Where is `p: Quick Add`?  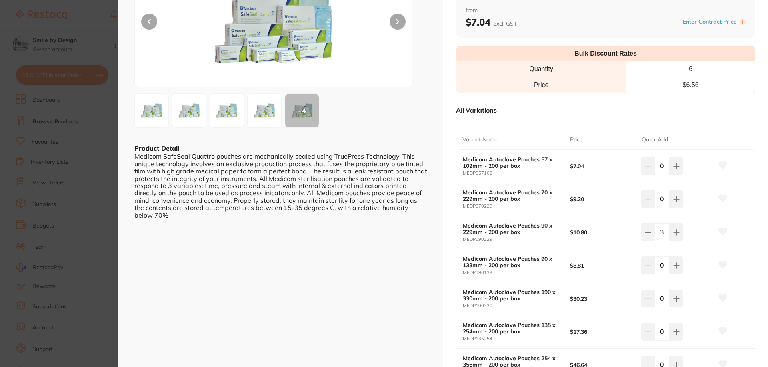
p: Quick Add is located at coordinates (655, 140).